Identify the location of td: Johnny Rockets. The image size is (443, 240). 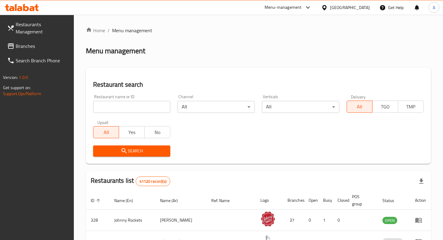
(132, 220).